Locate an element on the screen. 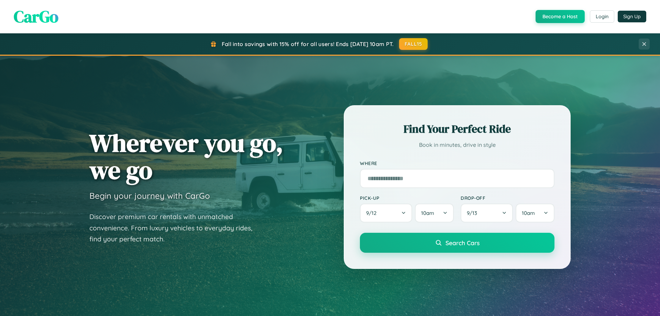 The height and width of the screenshot is (316, 660). p: Discover premium car rentals with unmatched convenience. From luxury vehicles to everyday rides, ... is located at coordinates (175, 228).